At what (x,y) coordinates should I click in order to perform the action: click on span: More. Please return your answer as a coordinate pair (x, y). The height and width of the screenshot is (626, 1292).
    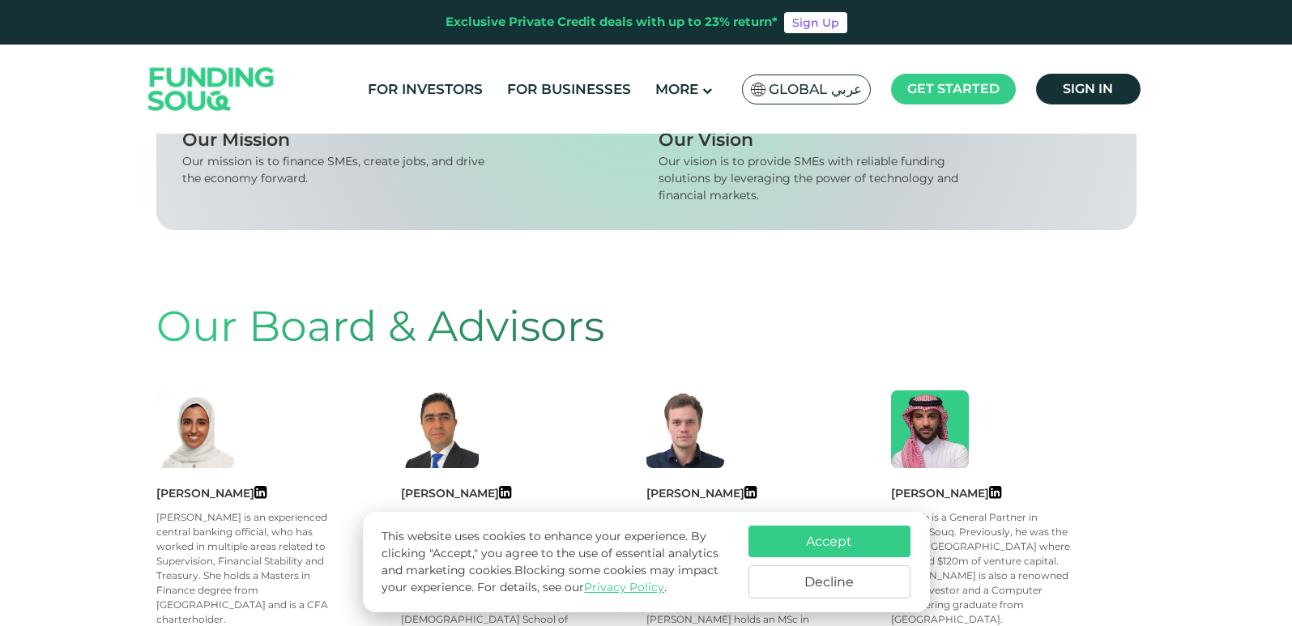
    Looking at the image, I should click on (677, 89).